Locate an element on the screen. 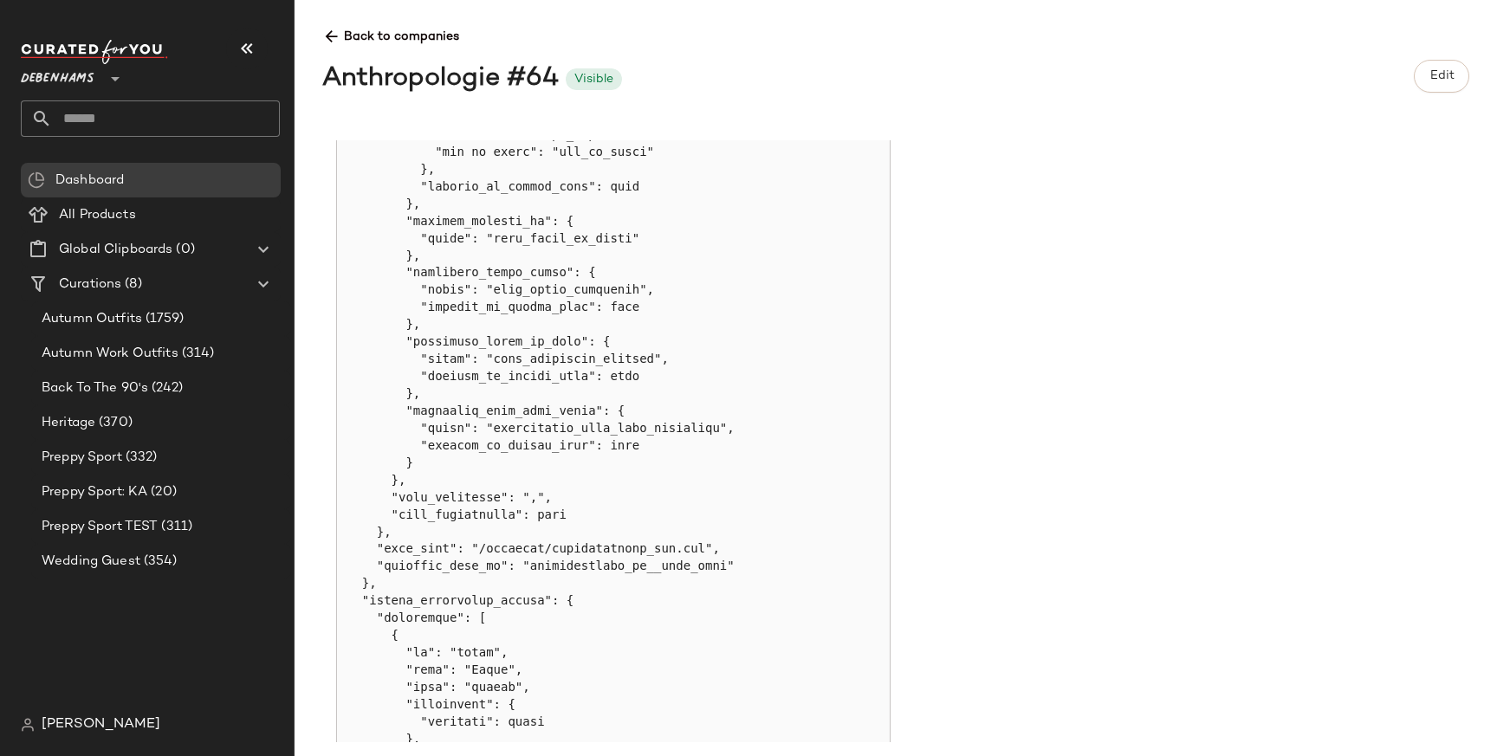 This screenshot has height=756, width=1497. img: cfy_white_logo.C9jOOHJF.svg is located at coordinates (94, 52).